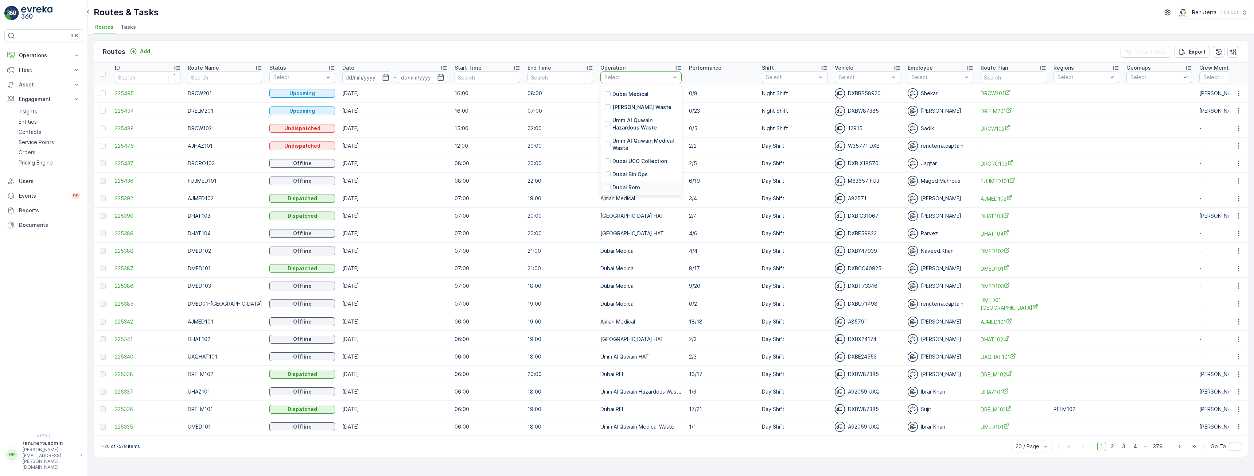 Image resolution: width=1254 pixels, height=476 pixels. Describe the element at coordinates (868, 128) in the screenshot. I see `div: 12915` at that location.